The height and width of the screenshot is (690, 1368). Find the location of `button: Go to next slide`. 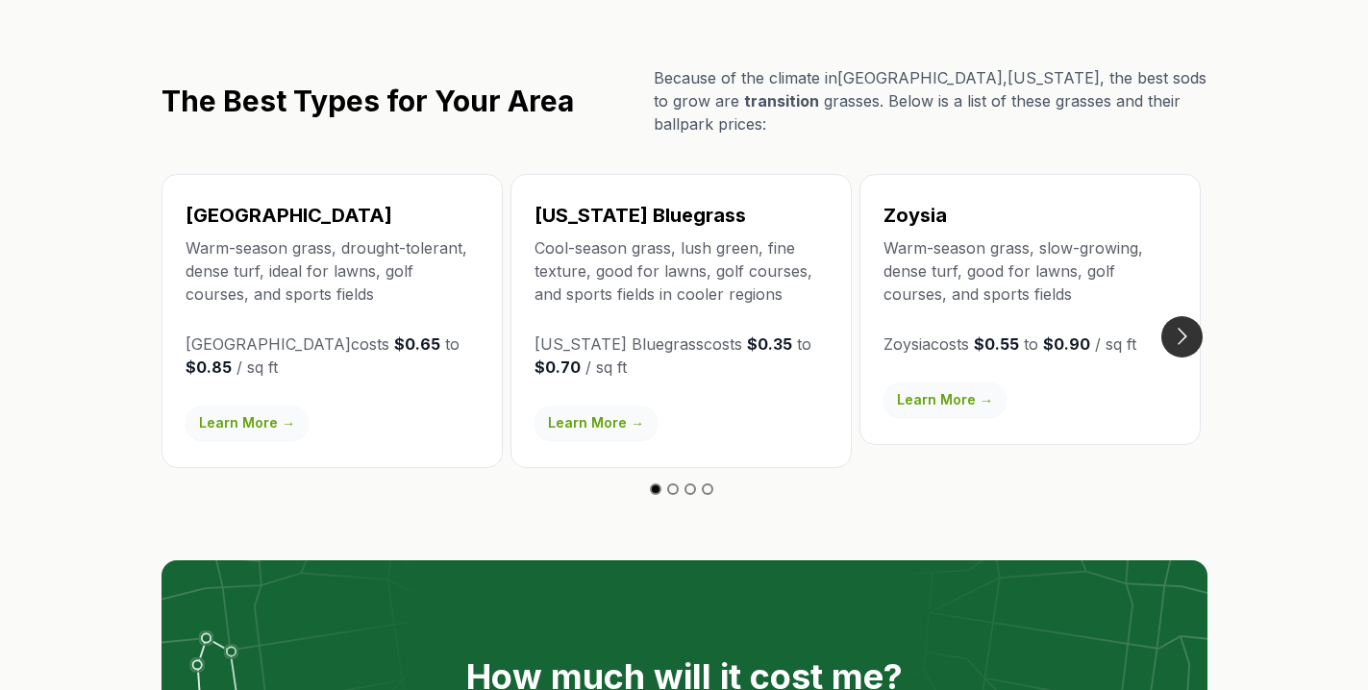

button: Go to next slide is located at coordinates (1181, 336).